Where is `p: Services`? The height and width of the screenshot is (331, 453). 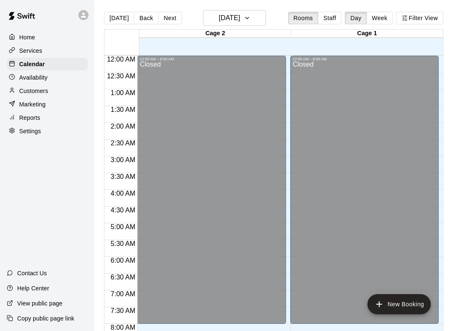 p: Services is located at coordinates (31, 51).